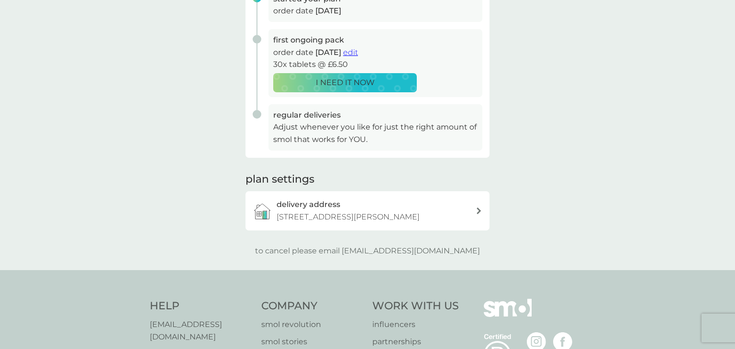 The width and height of the screenshot is (735, 349). Describe the element at coordinates (308, 205) in the screenshot. I see `h3: delivery address` at that location.